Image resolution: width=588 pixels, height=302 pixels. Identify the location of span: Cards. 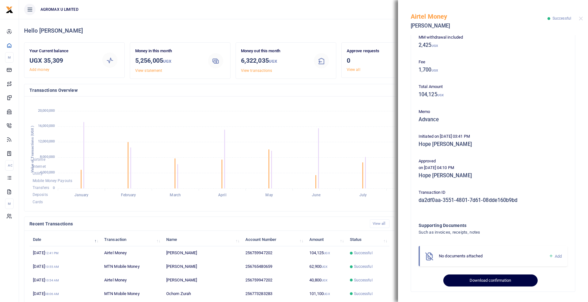
(38, 202).